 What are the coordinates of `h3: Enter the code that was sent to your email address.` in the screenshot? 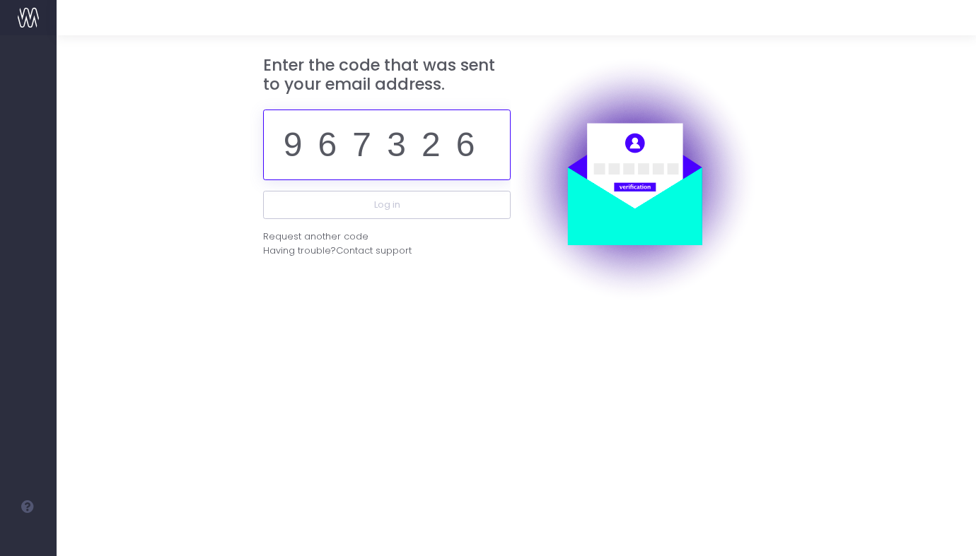 It's located at (387, 75).